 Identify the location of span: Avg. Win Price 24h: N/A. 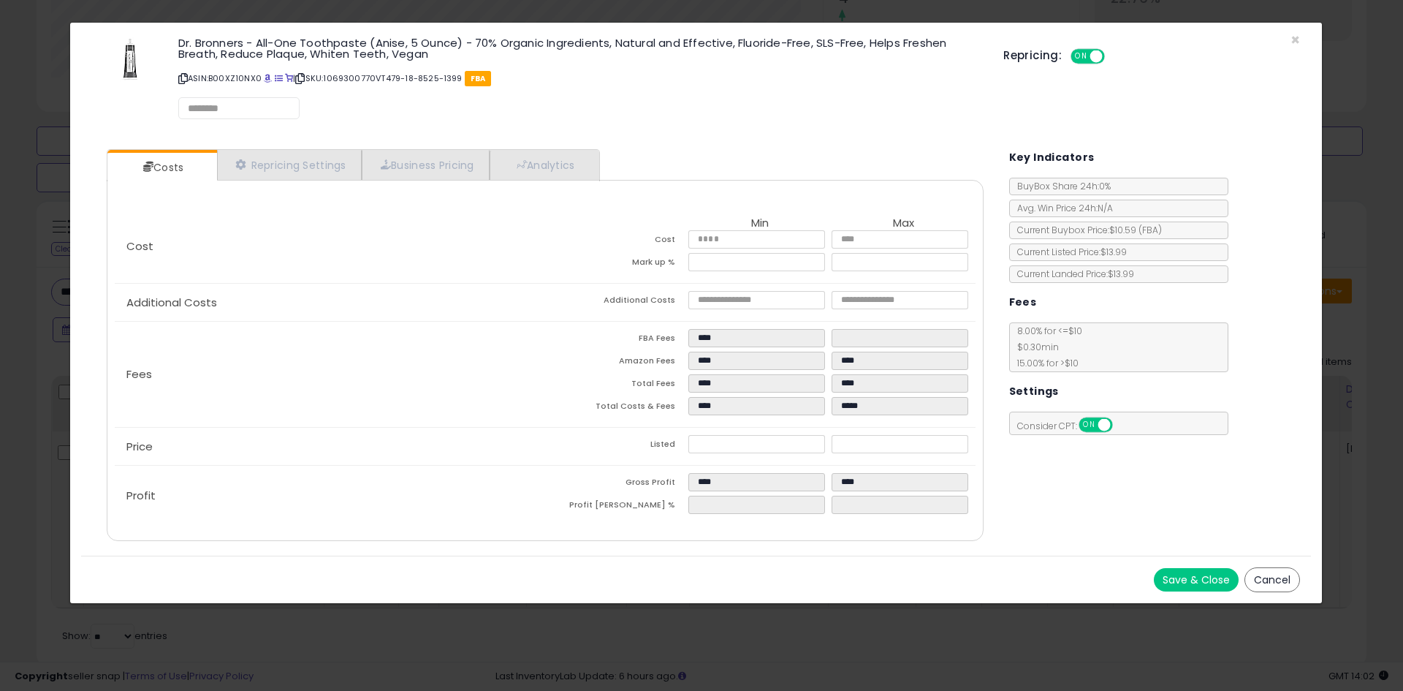
(1061, 208).